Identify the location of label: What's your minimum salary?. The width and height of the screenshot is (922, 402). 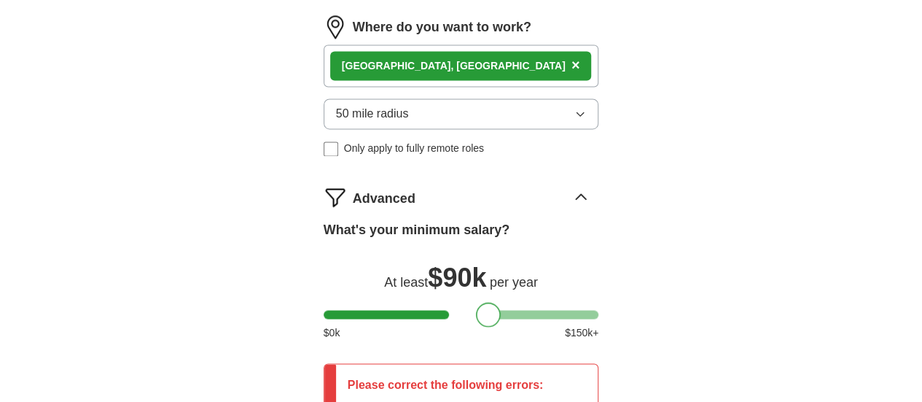
(416, 230).